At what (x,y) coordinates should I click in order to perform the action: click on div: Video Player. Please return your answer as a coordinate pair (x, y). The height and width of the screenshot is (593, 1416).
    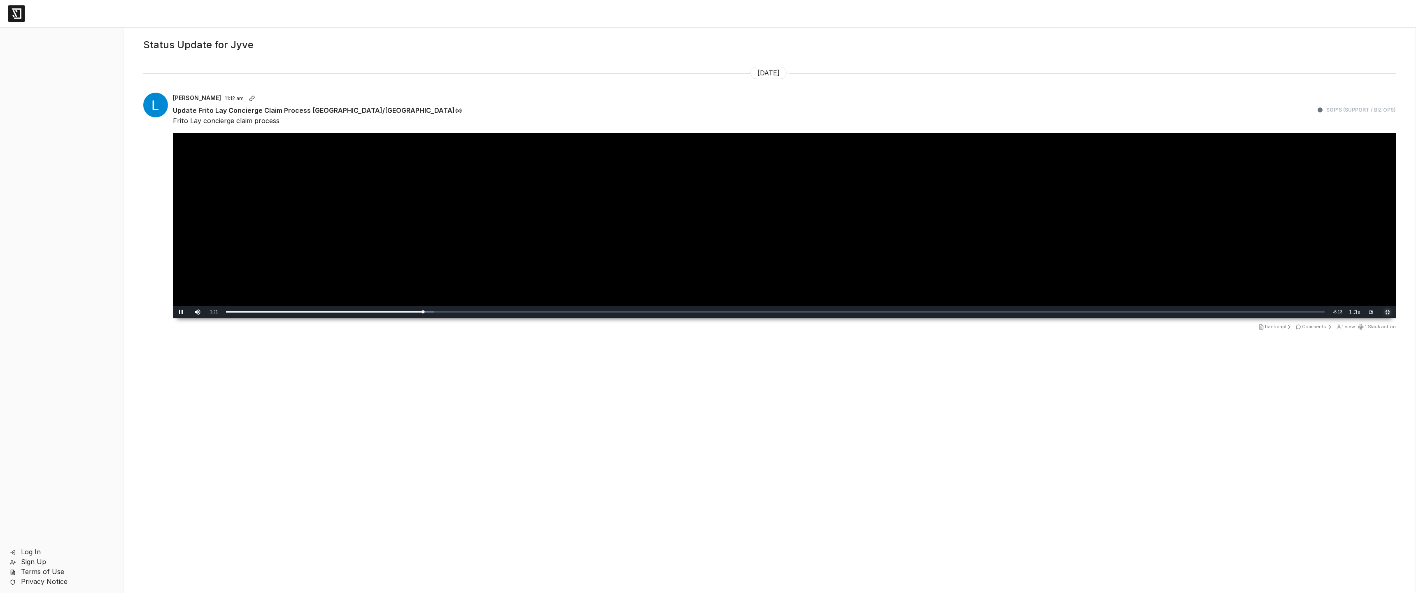
    Looking at the image, I should click on (784, 226).